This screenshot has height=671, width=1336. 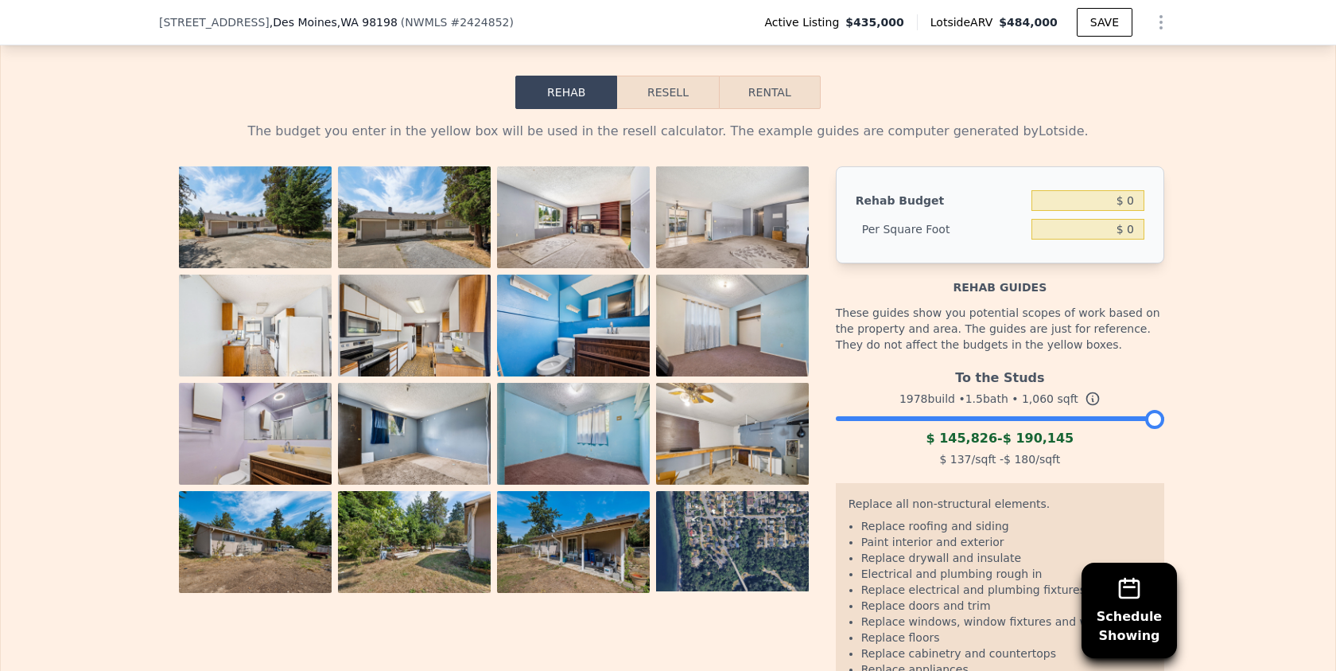 What do you see at coordinates (770, 92) in the screenshot?
I see `button: Rental` at bounding box center [770, 92].